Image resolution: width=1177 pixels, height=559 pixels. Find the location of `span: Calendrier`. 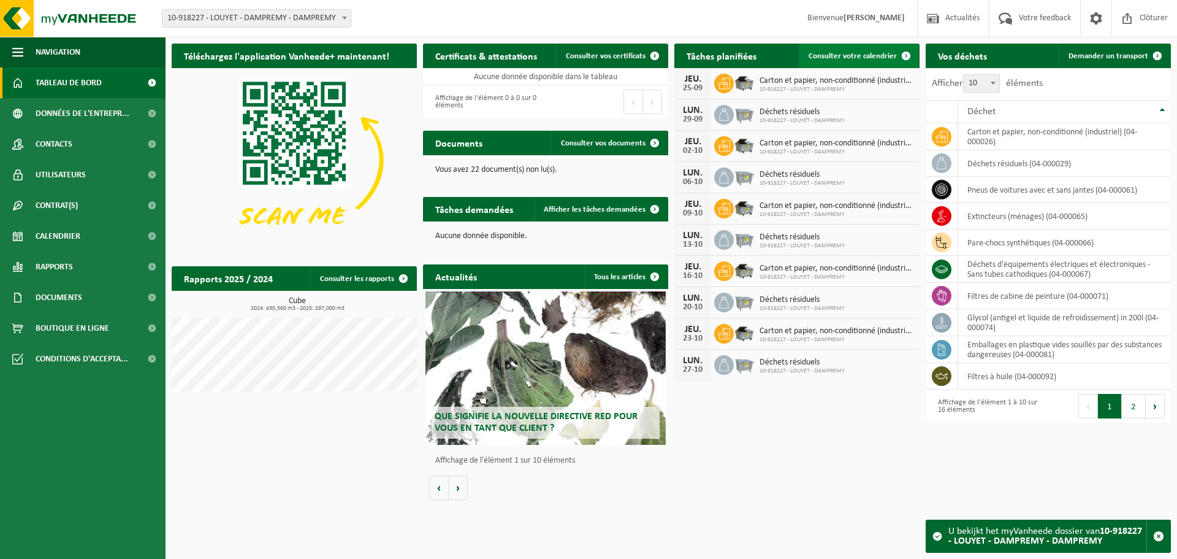

span: Calendrier is located at coordinates (58, 236).